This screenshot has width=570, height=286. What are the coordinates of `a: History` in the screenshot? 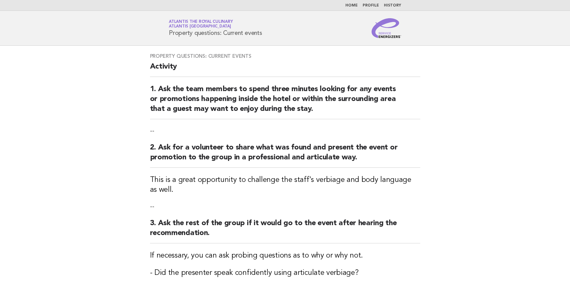 It's located at (393, 6).